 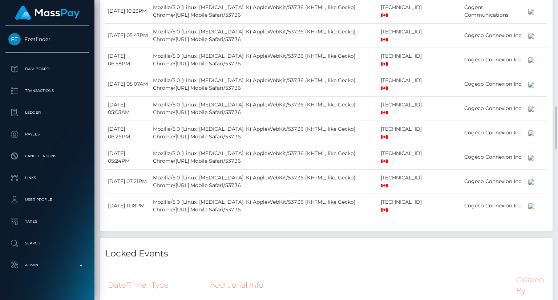 What do you see at coordinates (47, 135) in the screenshot?
I see `a: Payees` at bounding box center [47, 135].